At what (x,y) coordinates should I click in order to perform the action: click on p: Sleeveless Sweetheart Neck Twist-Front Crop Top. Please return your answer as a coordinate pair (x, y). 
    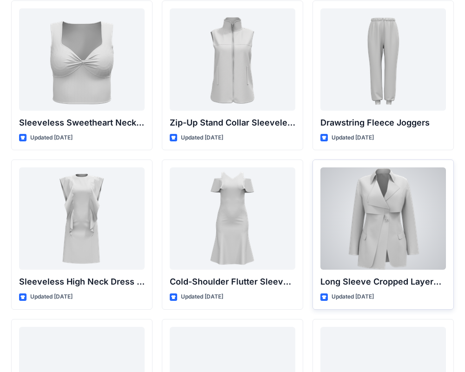
    Looking at the image, I should click on (82, 123).